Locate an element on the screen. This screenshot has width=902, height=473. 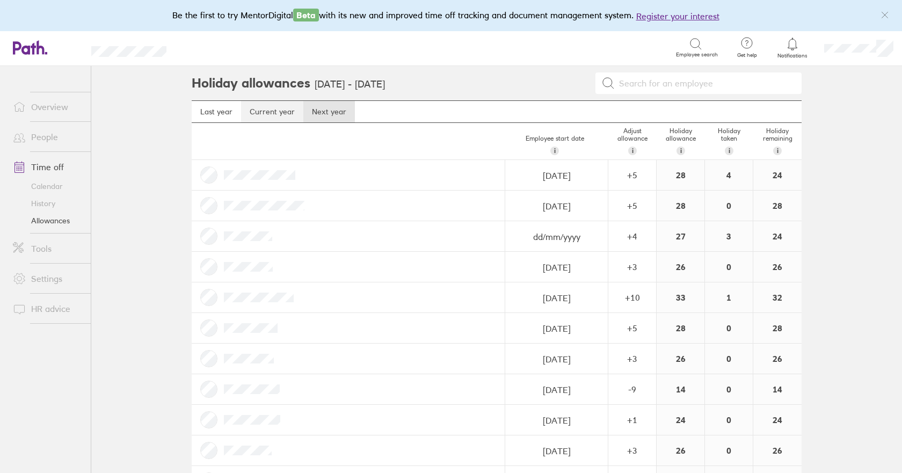
input: Search for an employee is located at coordinates (705, 83).